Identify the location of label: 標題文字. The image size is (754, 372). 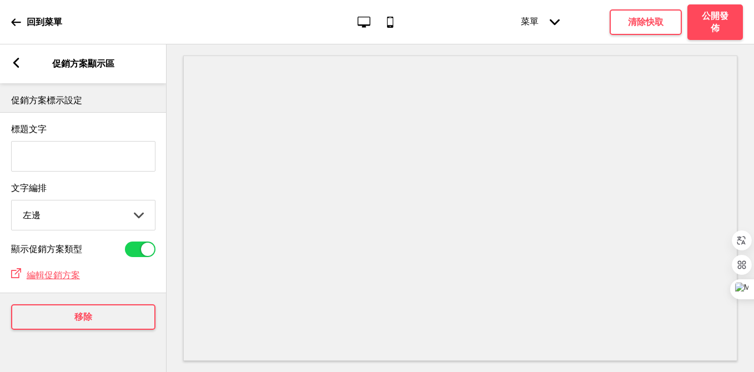
(29, 129).